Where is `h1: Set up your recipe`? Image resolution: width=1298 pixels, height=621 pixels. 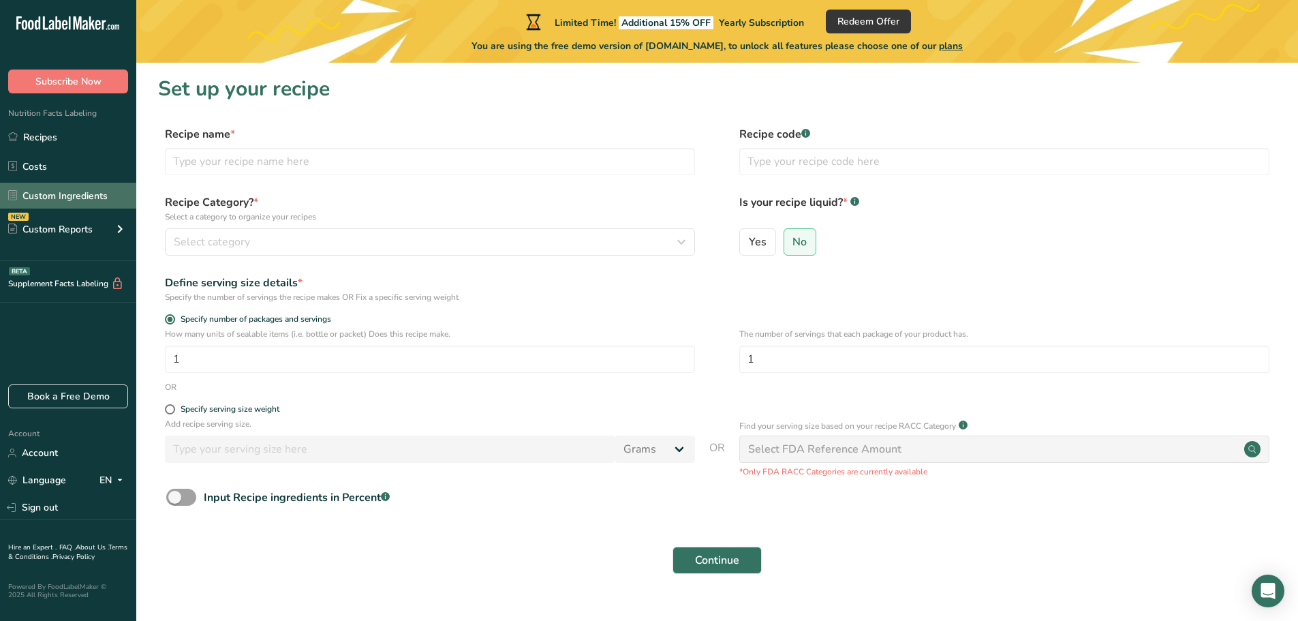 h1: Set up your recipe is located at coordinates (717, 89).